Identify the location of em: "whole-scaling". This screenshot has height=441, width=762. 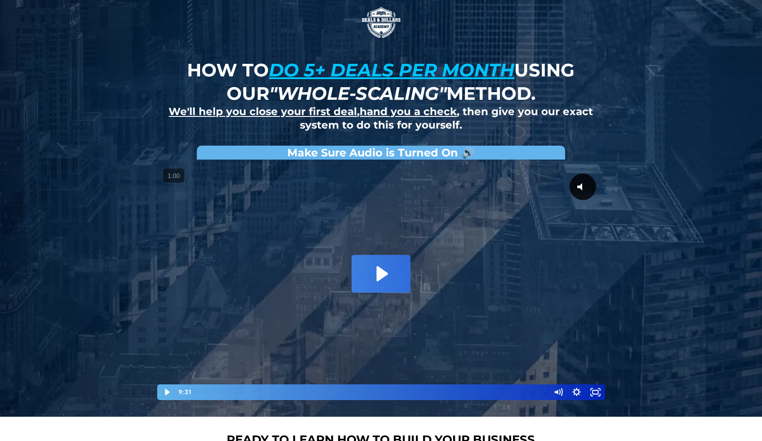
(358, 93).